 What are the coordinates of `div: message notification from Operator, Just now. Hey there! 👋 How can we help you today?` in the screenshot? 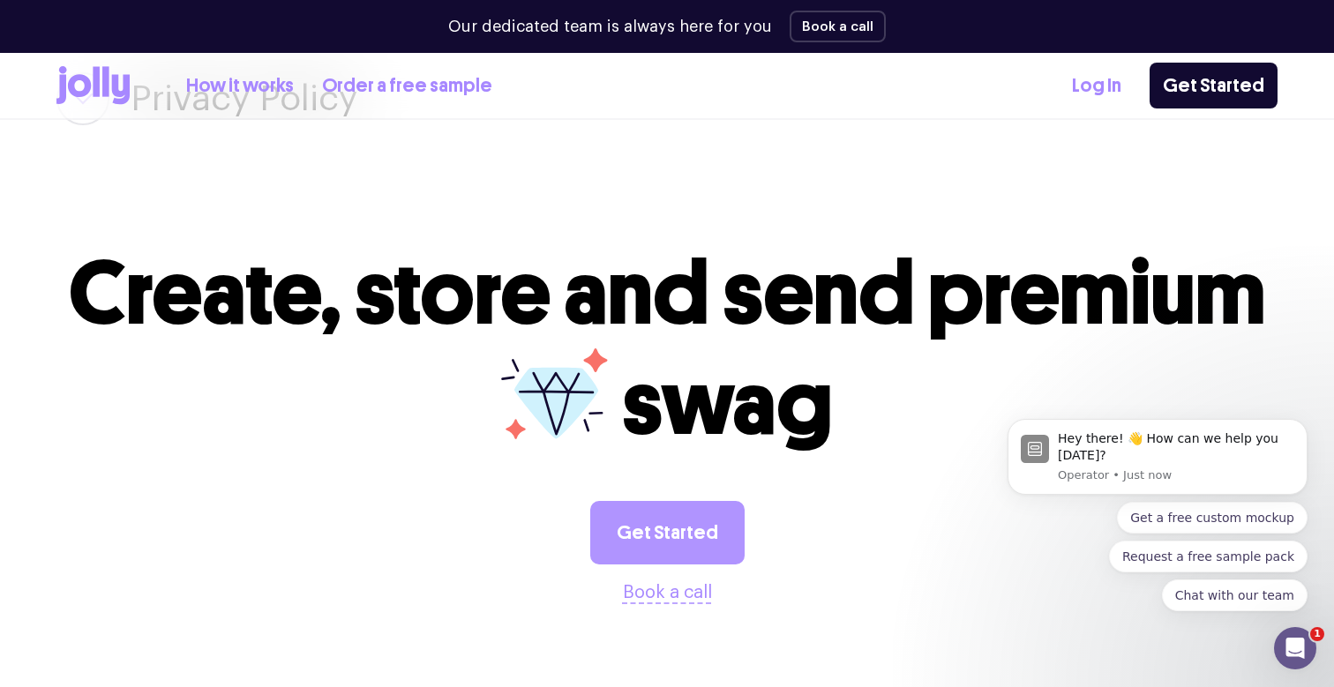 It's located at (176, 174).